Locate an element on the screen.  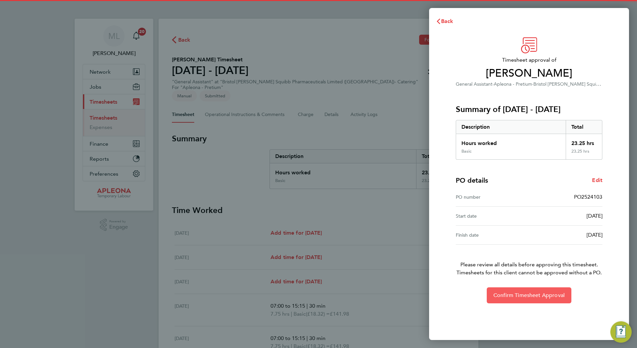
span: General Assistant is located at coordinates (474, 84).